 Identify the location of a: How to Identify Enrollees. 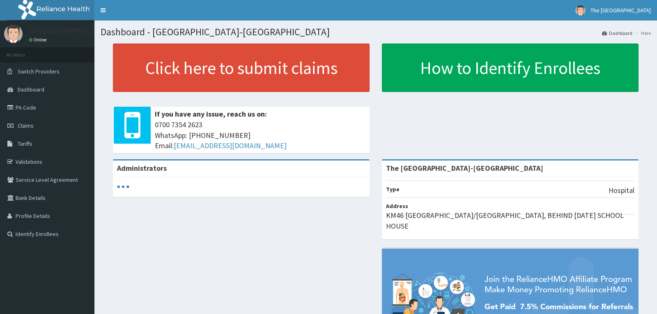
(510, 68).